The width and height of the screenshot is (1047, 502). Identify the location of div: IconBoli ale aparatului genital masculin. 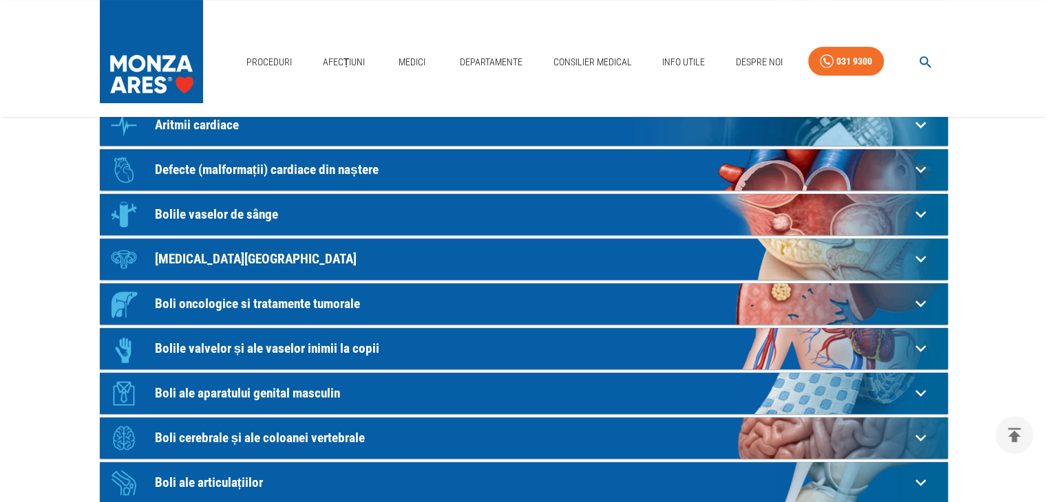
(524, 394).